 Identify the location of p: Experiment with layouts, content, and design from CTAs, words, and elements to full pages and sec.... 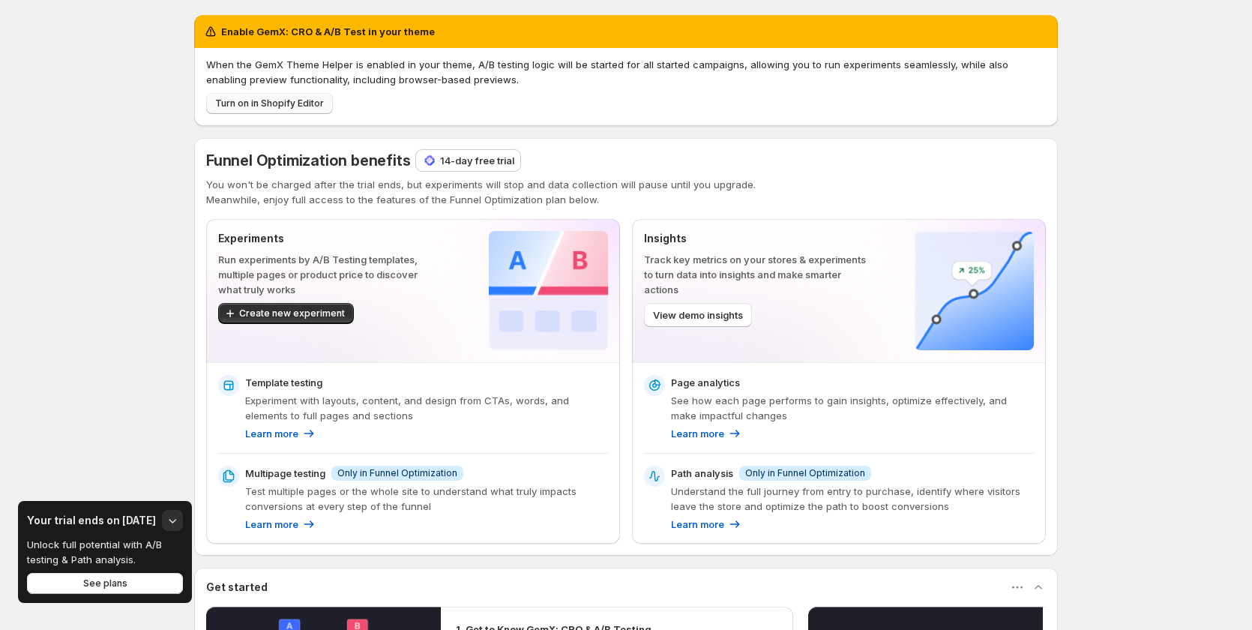
(427, 408).